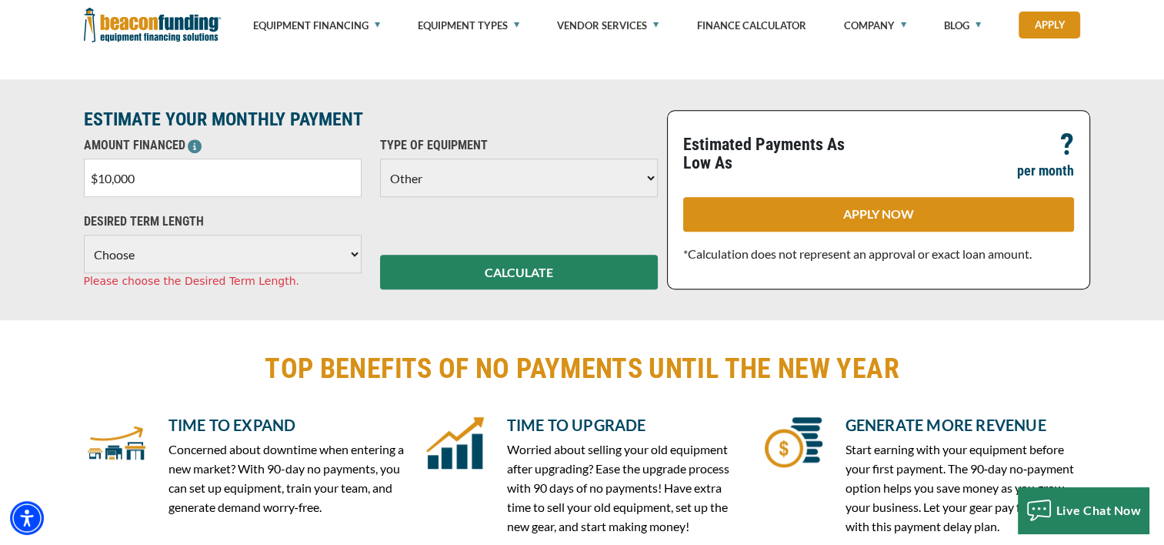  I want to click on span: Start earning with your equipment before your first payment. The 90‑day no‑payment option helps y..., so click(960, 487).